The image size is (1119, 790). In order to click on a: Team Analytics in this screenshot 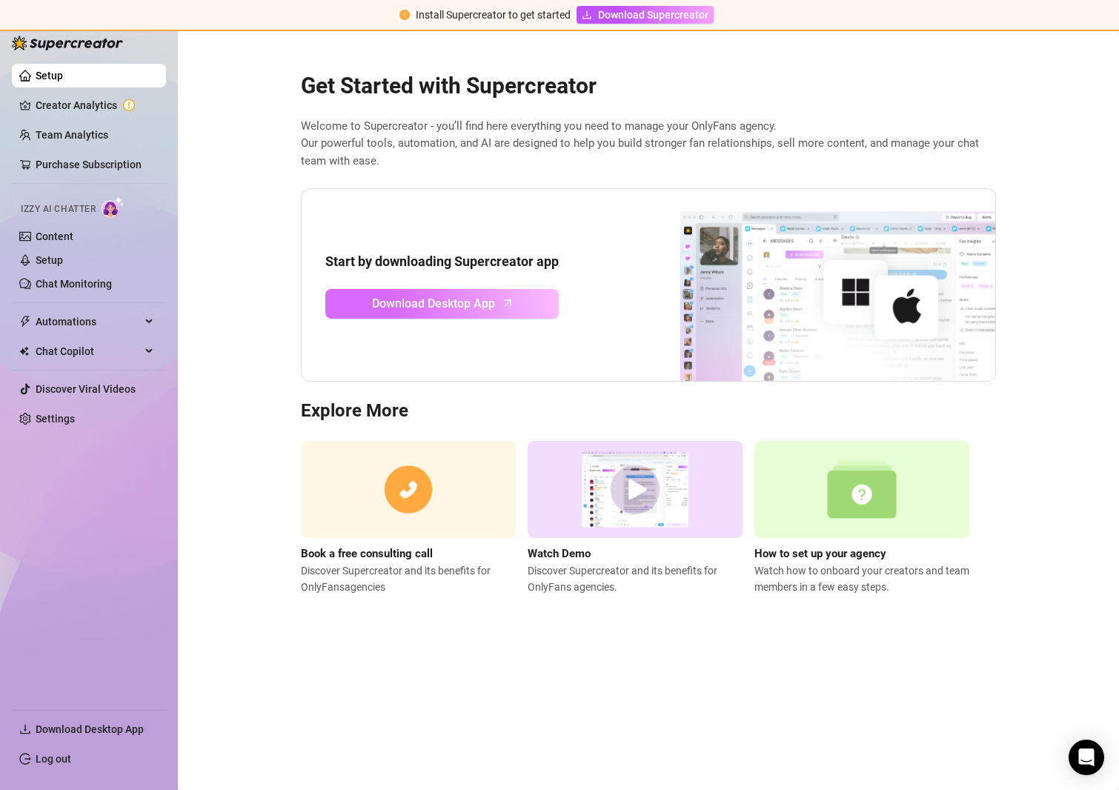, I will do `click(72, 135)`.